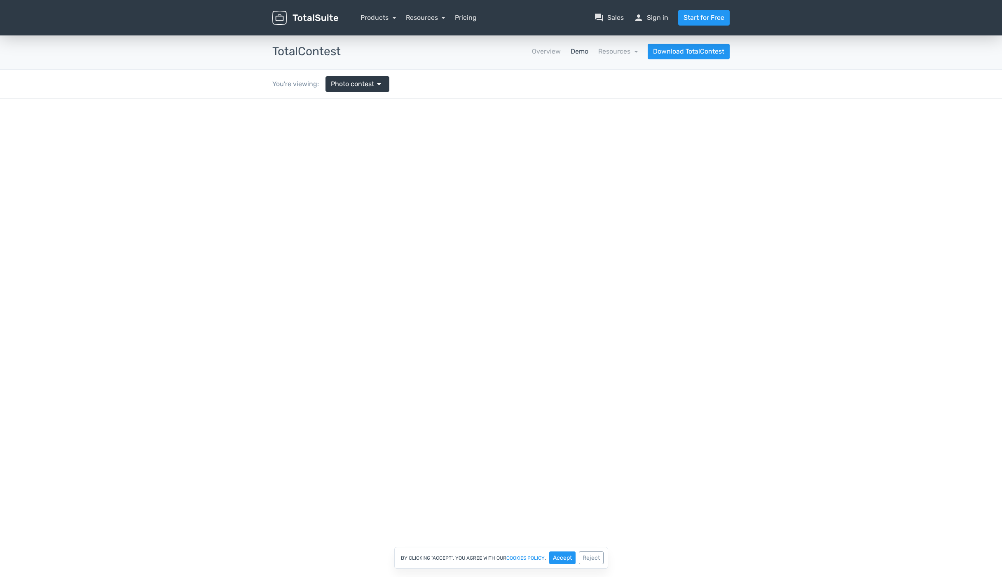  What do you see at coordinates (299, 84) in the screenshot?
I see `div: You're viewing:` at bounding box center [299, 84].